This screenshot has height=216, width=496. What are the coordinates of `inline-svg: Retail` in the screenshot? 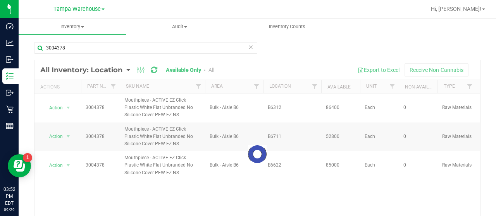 It's located at (10, 110).